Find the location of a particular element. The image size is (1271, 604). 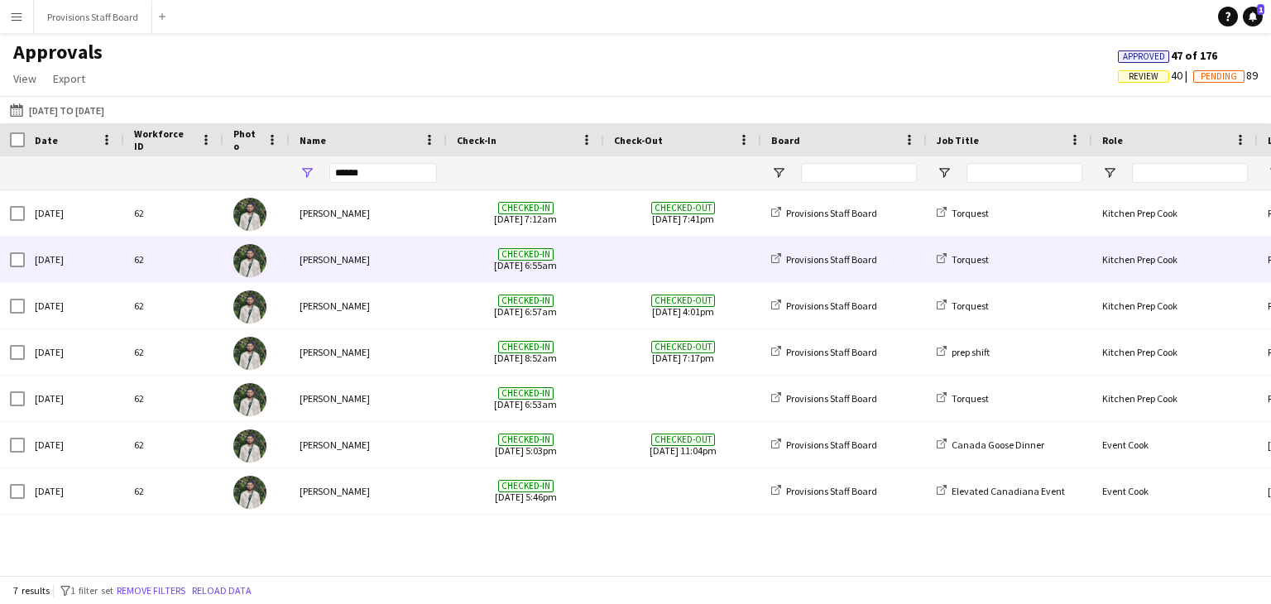

a: View is located at coordinates (25, 79).